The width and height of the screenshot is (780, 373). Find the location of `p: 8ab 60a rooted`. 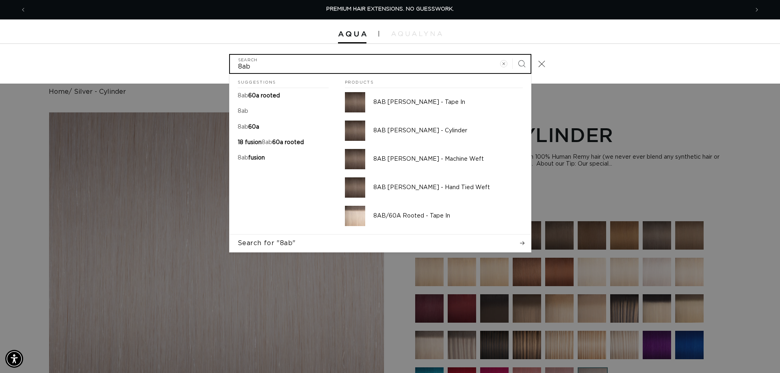

p: 8ab 60a rooted is located at coordinates (259, 96).